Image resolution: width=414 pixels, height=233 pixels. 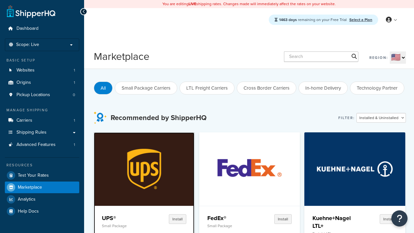 What do you see at coordinates (229, 218) in the screenshot?
I see `h4: FedEx®` at bounding box center [229, 218].